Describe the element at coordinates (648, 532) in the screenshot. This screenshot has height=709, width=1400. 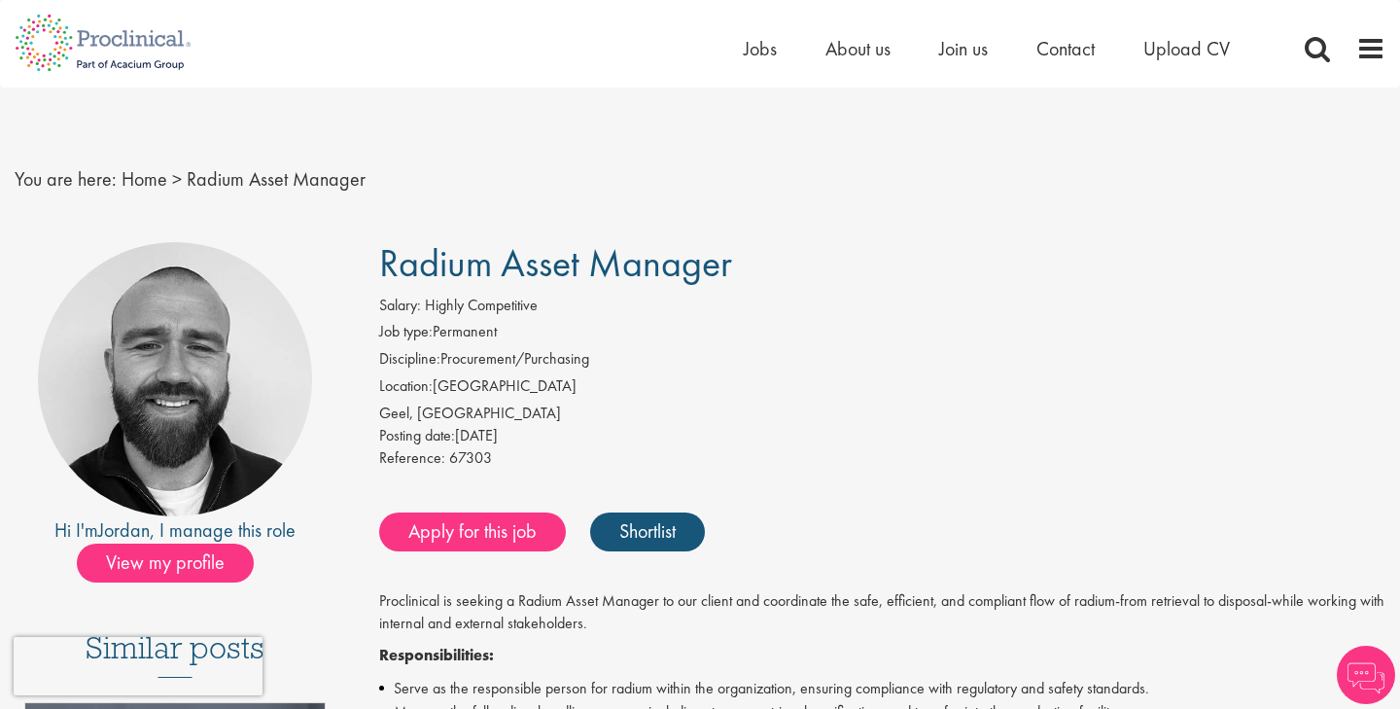
I see `a: Shortlist` at that location.